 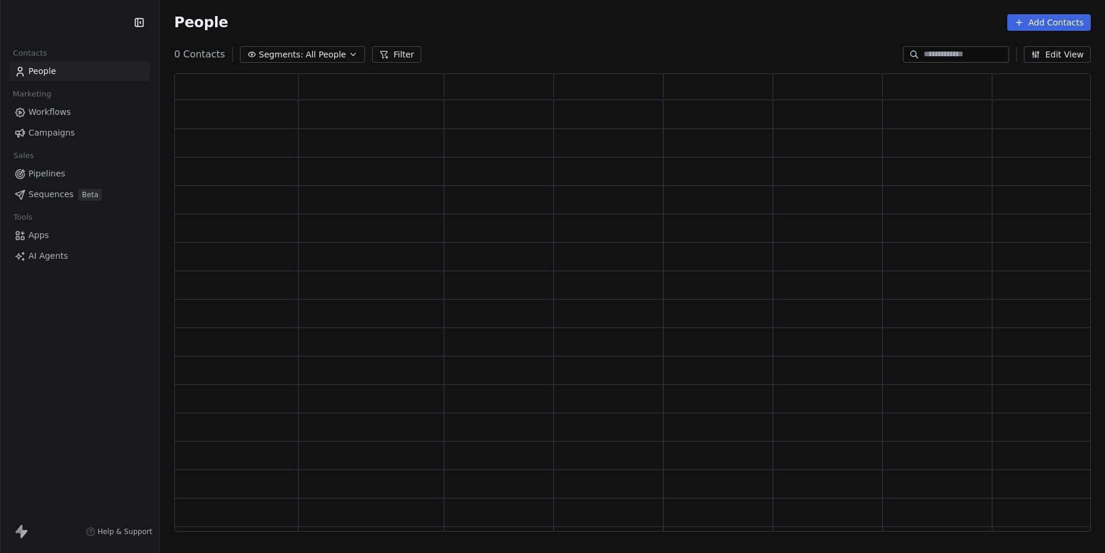 What do you see at coordinates (23, 217) in the screenshot?
I see `span: Tools` at bounding box center [23, 217].